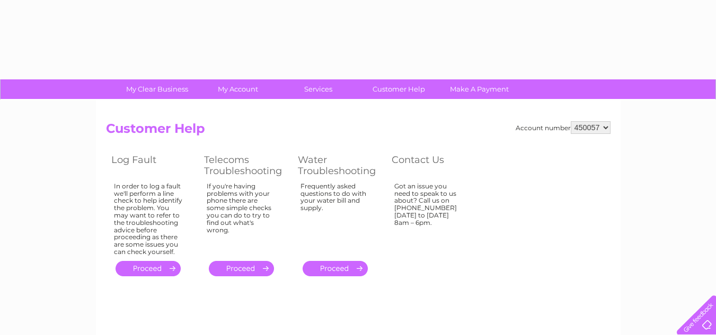 The height and width of the screenshot is (335, 716). I want to click on th: Water Troubleshooting, so click(339, 165).